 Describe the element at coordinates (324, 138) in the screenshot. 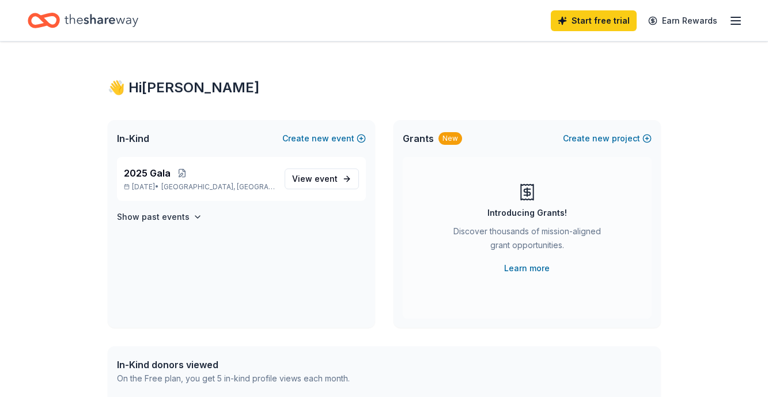

I see `button: Createnewevent` at that location.